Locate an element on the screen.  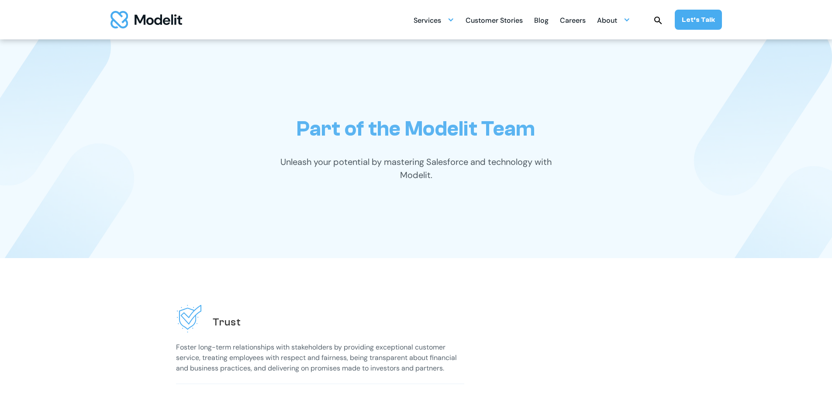
h1: Part of the Modelit Team is located at coordinates (416, 128).